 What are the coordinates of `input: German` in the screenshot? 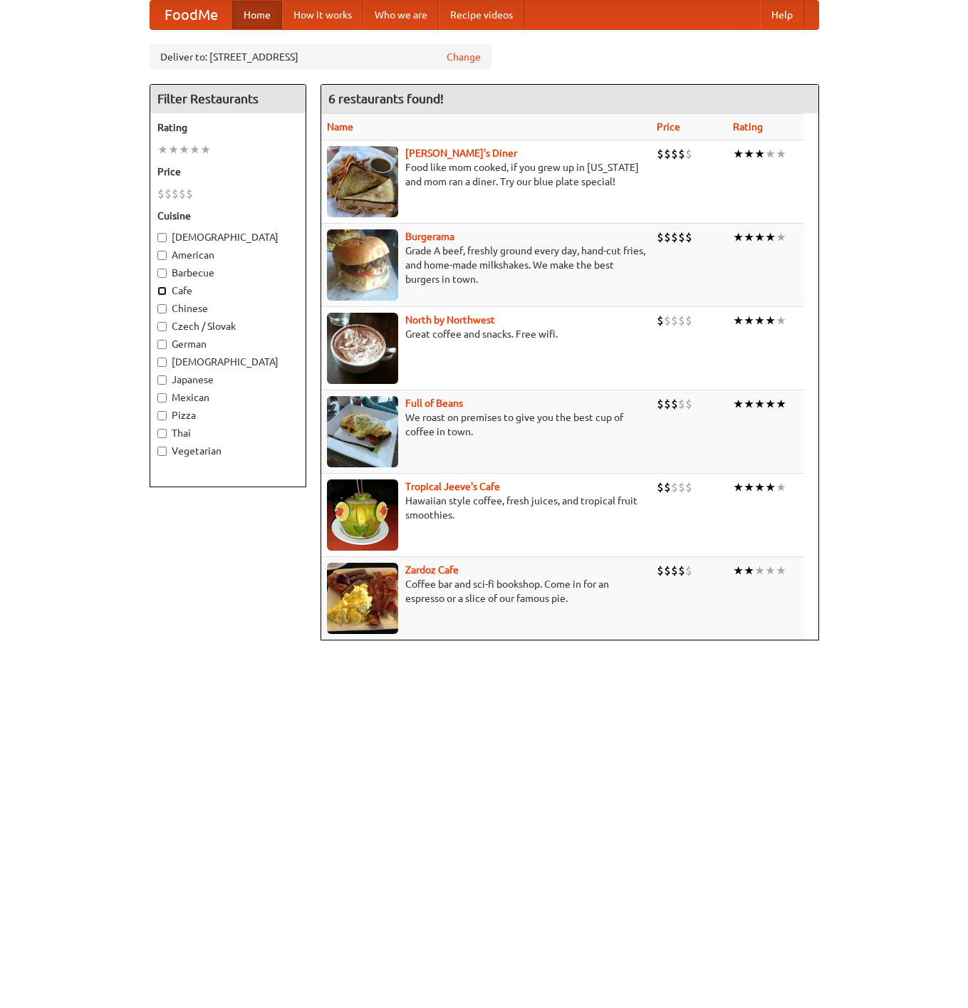 It's located at (162, 344).